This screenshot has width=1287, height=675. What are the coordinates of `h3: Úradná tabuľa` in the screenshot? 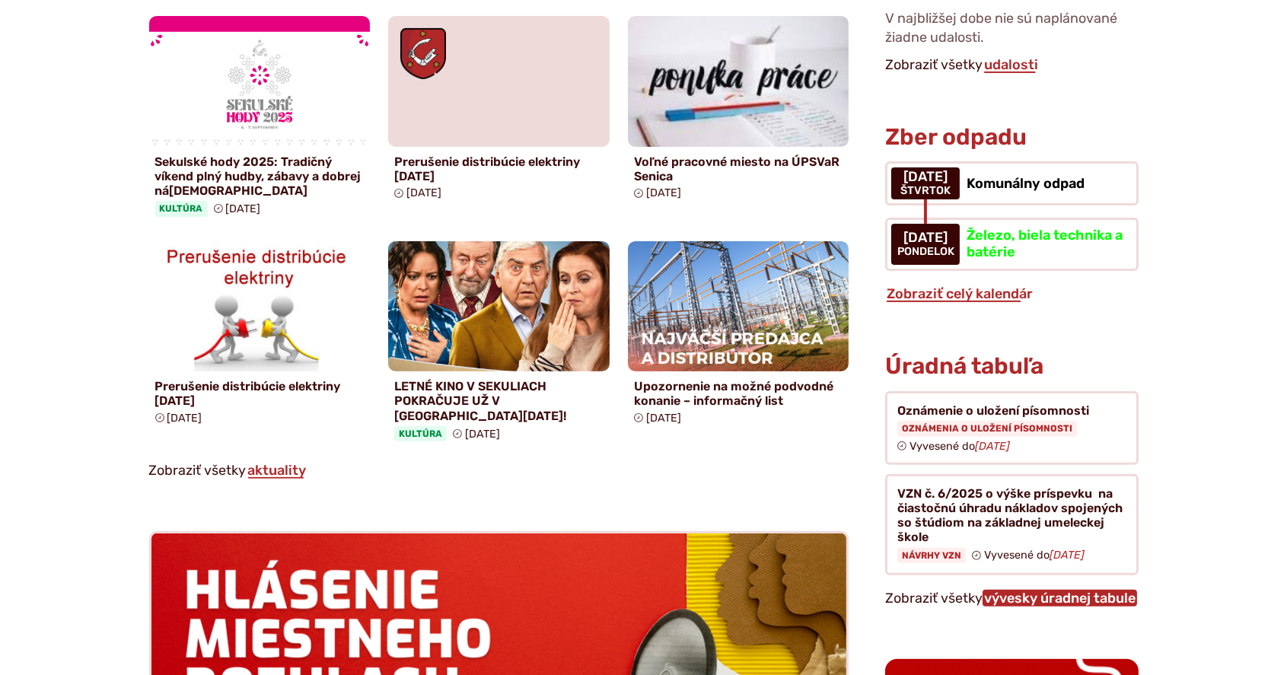 It's located at (964, 366).